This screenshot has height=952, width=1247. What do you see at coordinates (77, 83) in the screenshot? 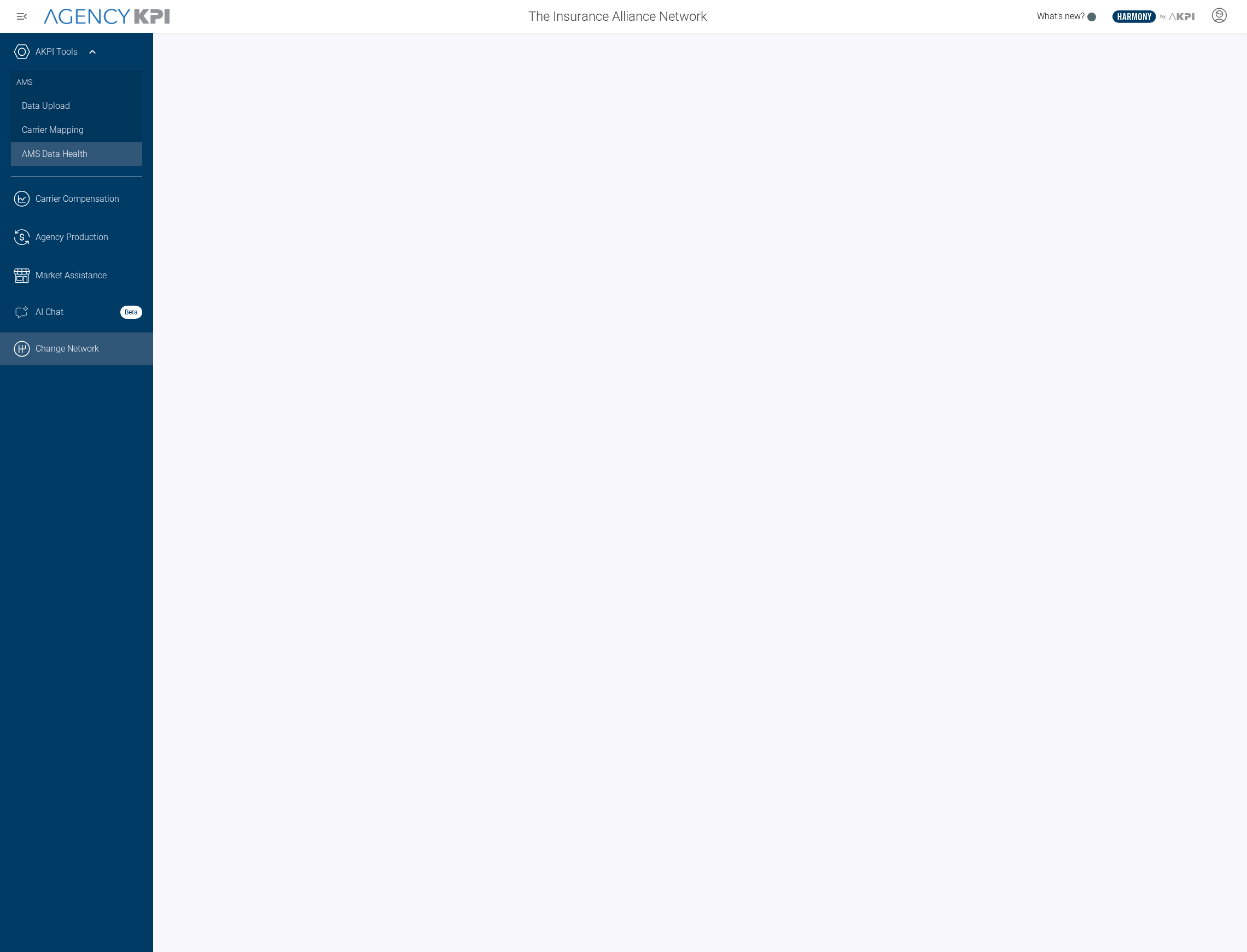
I see `h3: AMS` at bounding box center [77, 83].